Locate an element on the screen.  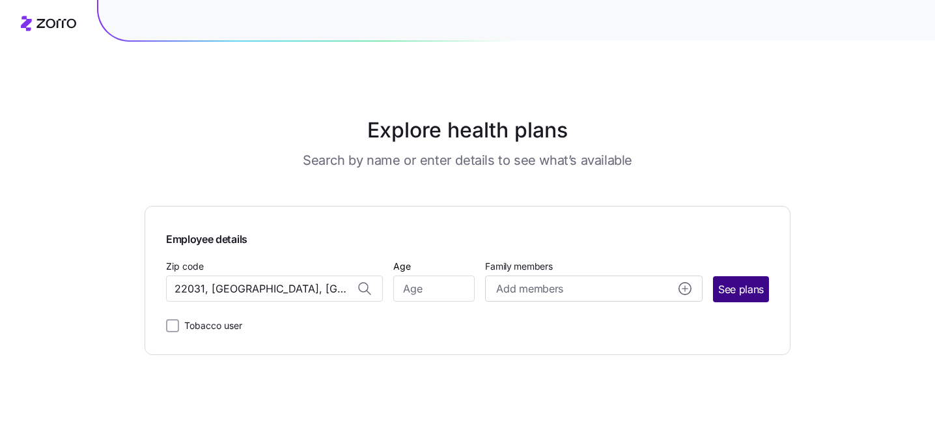
span: See plans is located at coordinates (741, 289).